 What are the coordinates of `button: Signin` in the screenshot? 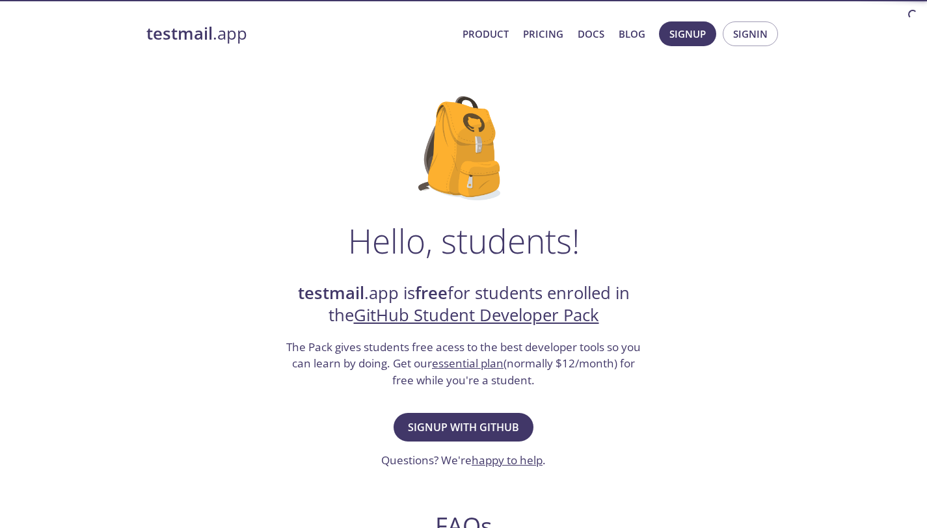 It's located at (750, 34).